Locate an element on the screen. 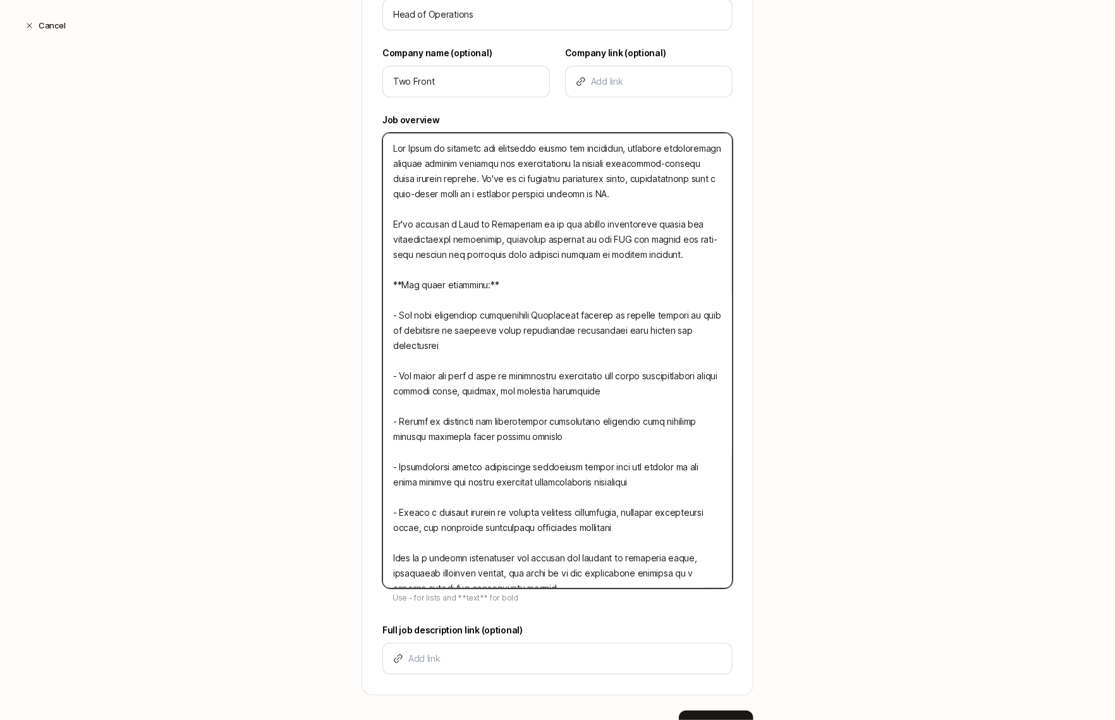 The height and width of the screenshot is (720, 1115). label: Company link (optional) is located at coordinates (648, 53).